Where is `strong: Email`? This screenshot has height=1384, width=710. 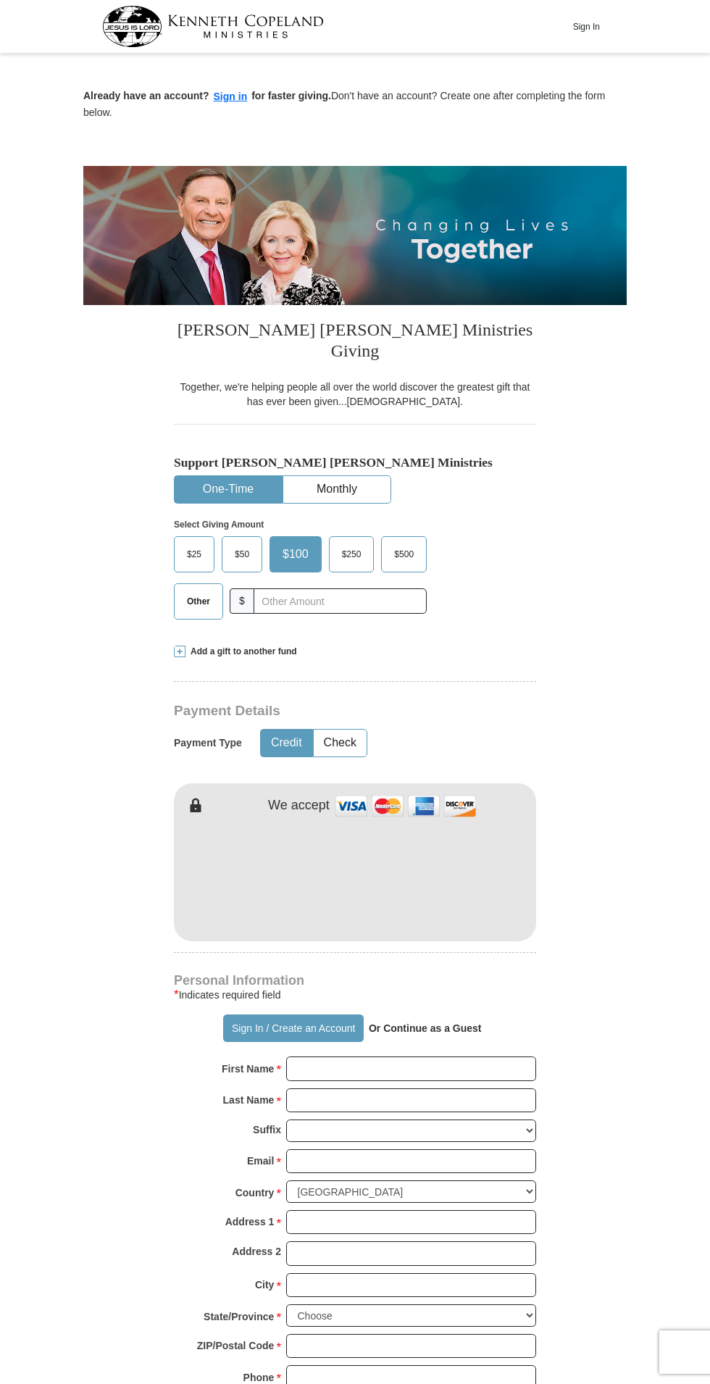
strong: Email is located at coordinates (260, 1161).